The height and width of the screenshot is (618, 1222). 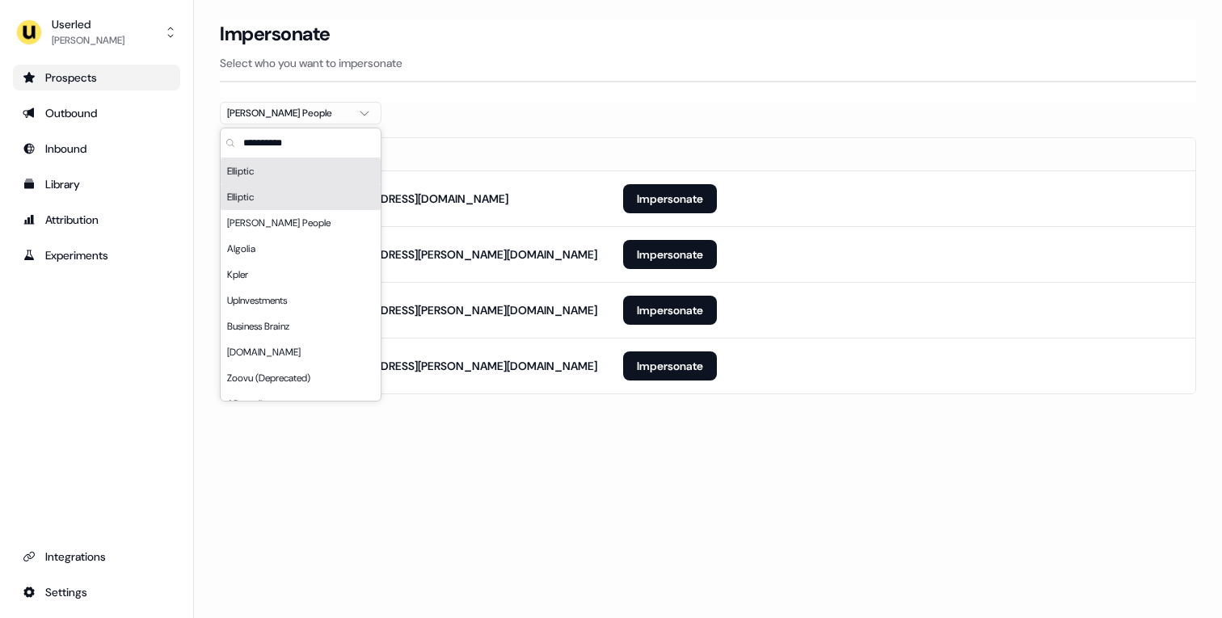 What do you see at coordinates (708, 63) in the screenshot?
I see `p: Select who you want to impersonate` at bounding box center [708, 63].